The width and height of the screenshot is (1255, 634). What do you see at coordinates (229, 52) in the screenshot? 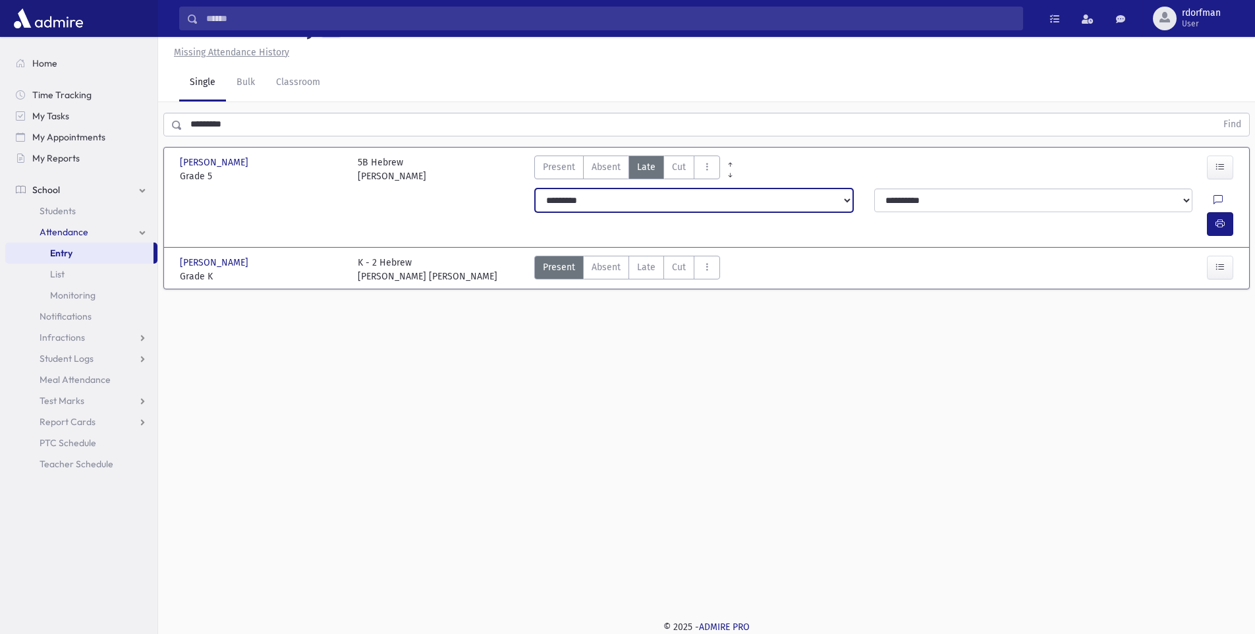
I see `a: Missing Attendance History` at bounding box center [229, 52].